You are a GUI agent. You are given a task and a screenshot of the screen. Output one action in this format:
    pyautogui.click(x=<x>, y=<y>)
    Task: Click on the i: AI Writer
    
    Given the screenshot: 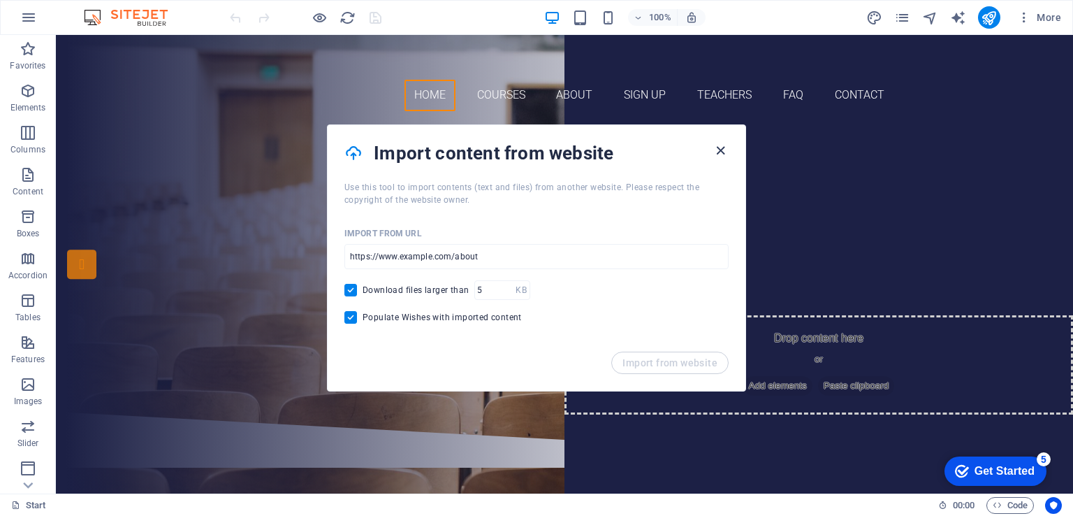 What is the action you would take?
    pyautogui.click(x=958, y=17)
    